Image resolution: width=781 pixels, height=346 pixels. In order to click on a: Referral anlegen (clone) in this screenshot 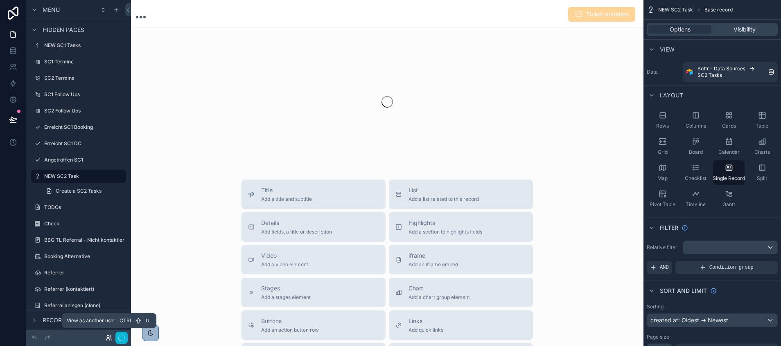, I will do `click(79, 306)`.